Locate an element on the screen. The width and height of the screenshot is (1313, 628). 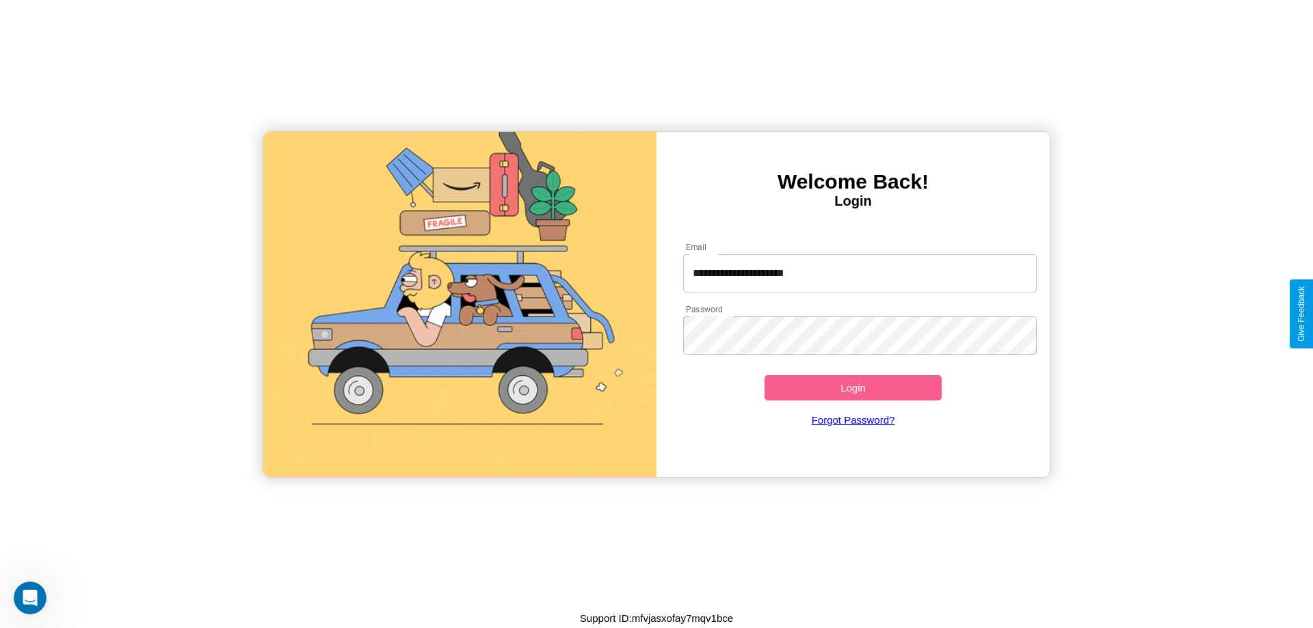
a: Forgot Password? is located at coordinates (853, 420).